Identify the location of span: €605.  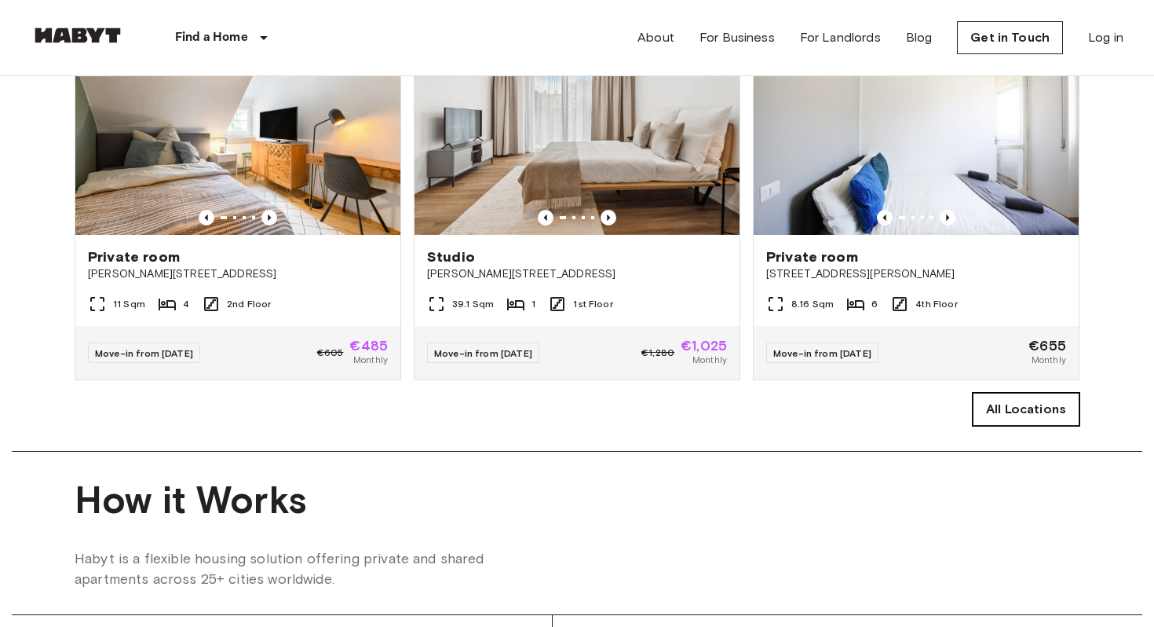
(331, 353).